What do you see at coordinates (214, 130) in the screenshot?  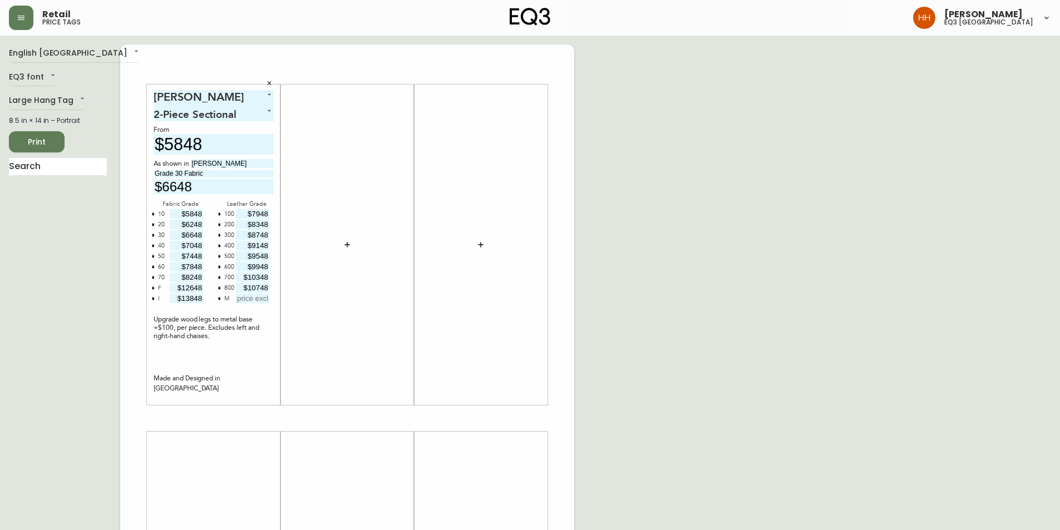 I see `div: From` at bounding box center [214, 130].